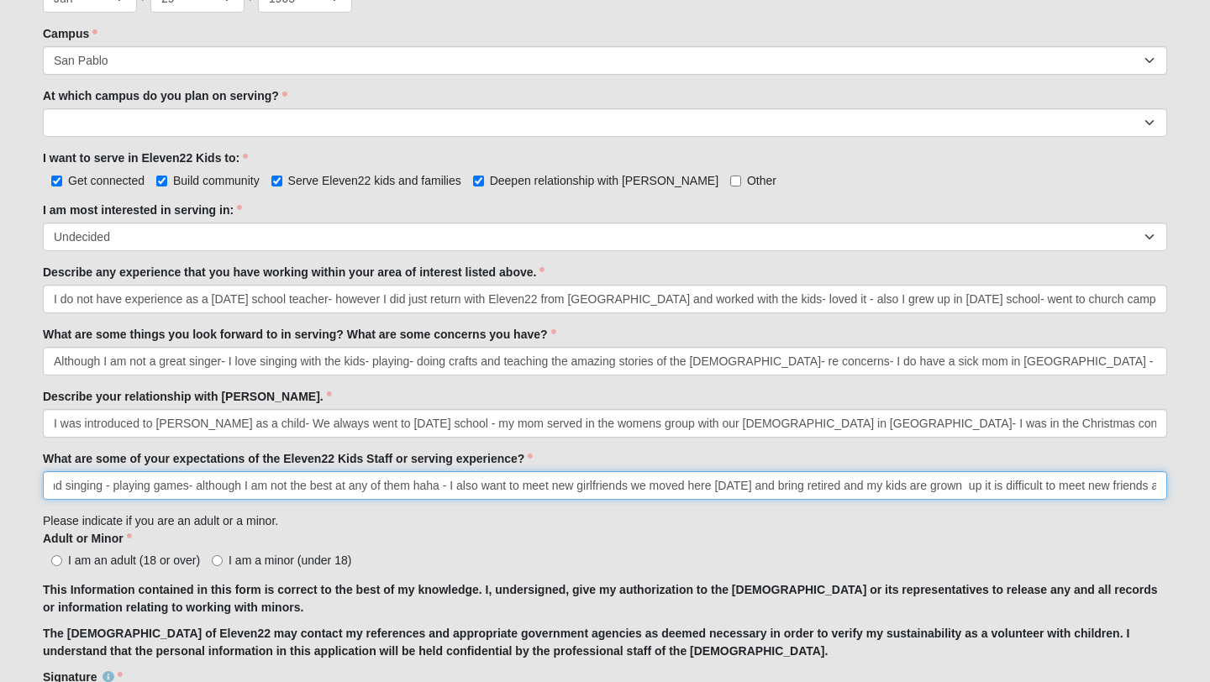 The height and width of the screenshot is (682, 1210). What do you see at coordinates (217, 560) in the screenshot?
I see `input: I am a minor (under 18)` at bounding box center [217, 560].